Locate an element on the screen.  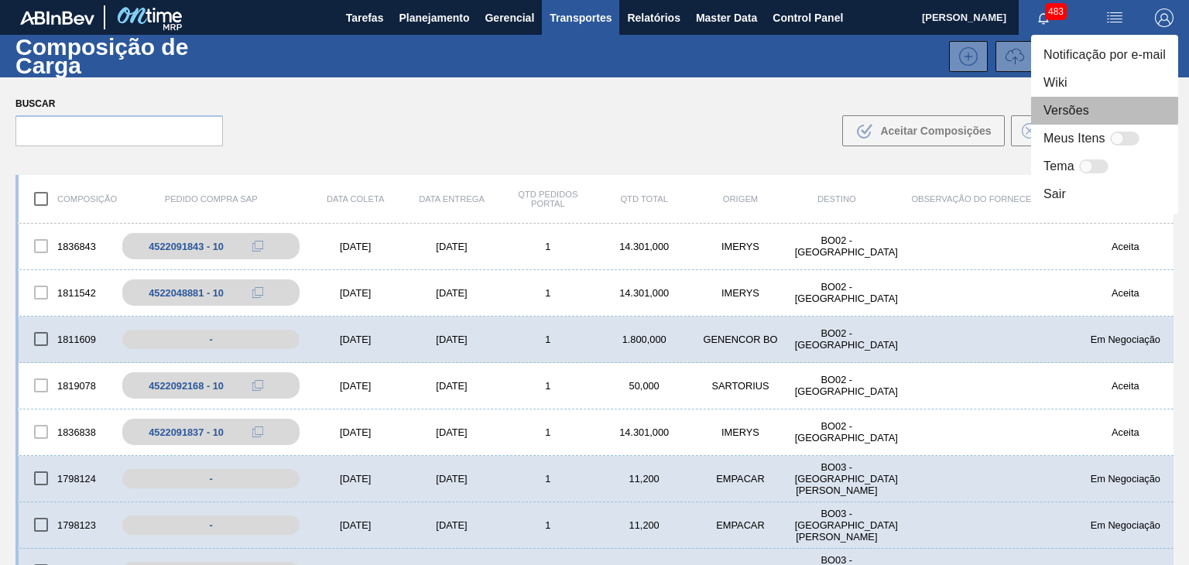
li: Sair is located at coordinates (1105, 194).